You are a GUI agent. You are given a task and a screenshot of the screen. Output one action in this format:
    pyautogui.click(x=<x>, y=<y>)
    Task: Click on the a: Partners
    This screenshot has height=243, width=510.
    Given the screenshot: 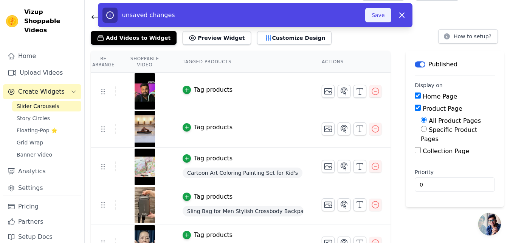 What is the action you would take?
    pyautogui.click(x=42, y=221)
    